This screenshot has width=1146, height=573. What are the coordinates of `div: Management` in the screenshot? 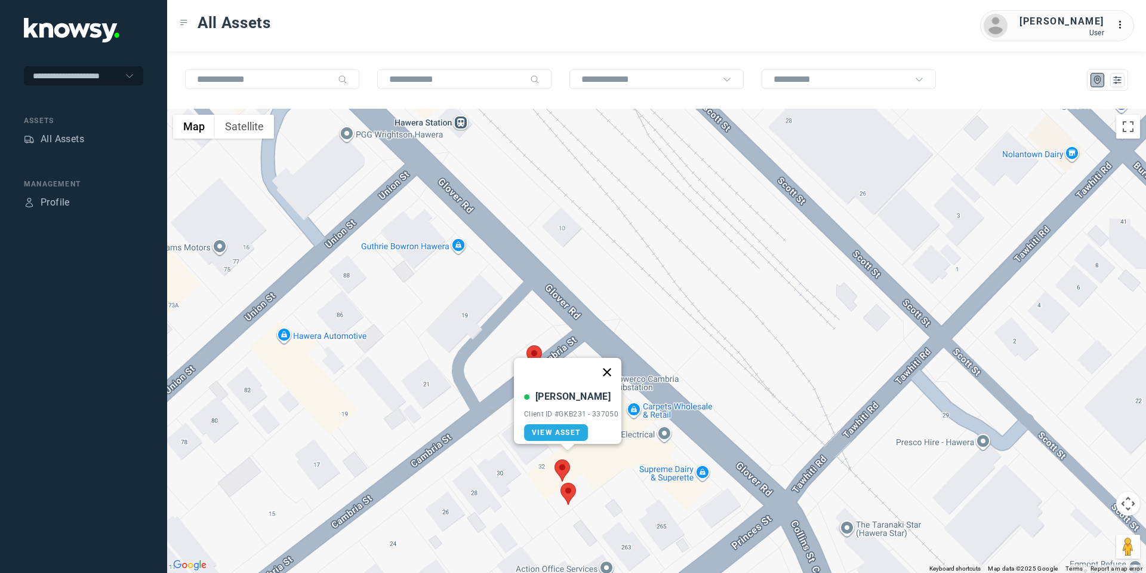 It's located at (84, 184).